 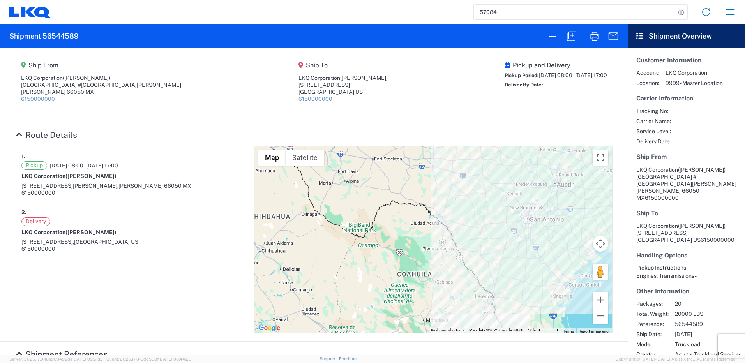 What do you see at coordinates (349, 359) in the screenshot?
I see `a: Feedback` at bounding box center [349, 359].